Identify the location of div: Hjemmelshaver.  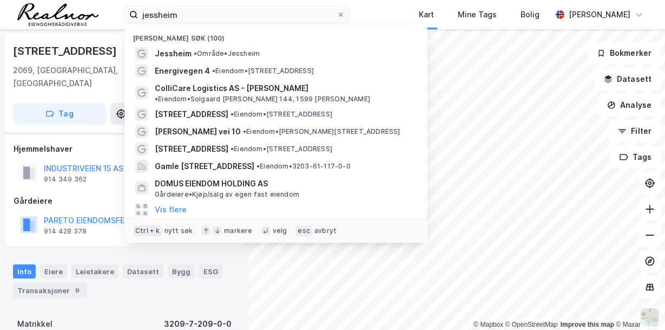
(125, 149).